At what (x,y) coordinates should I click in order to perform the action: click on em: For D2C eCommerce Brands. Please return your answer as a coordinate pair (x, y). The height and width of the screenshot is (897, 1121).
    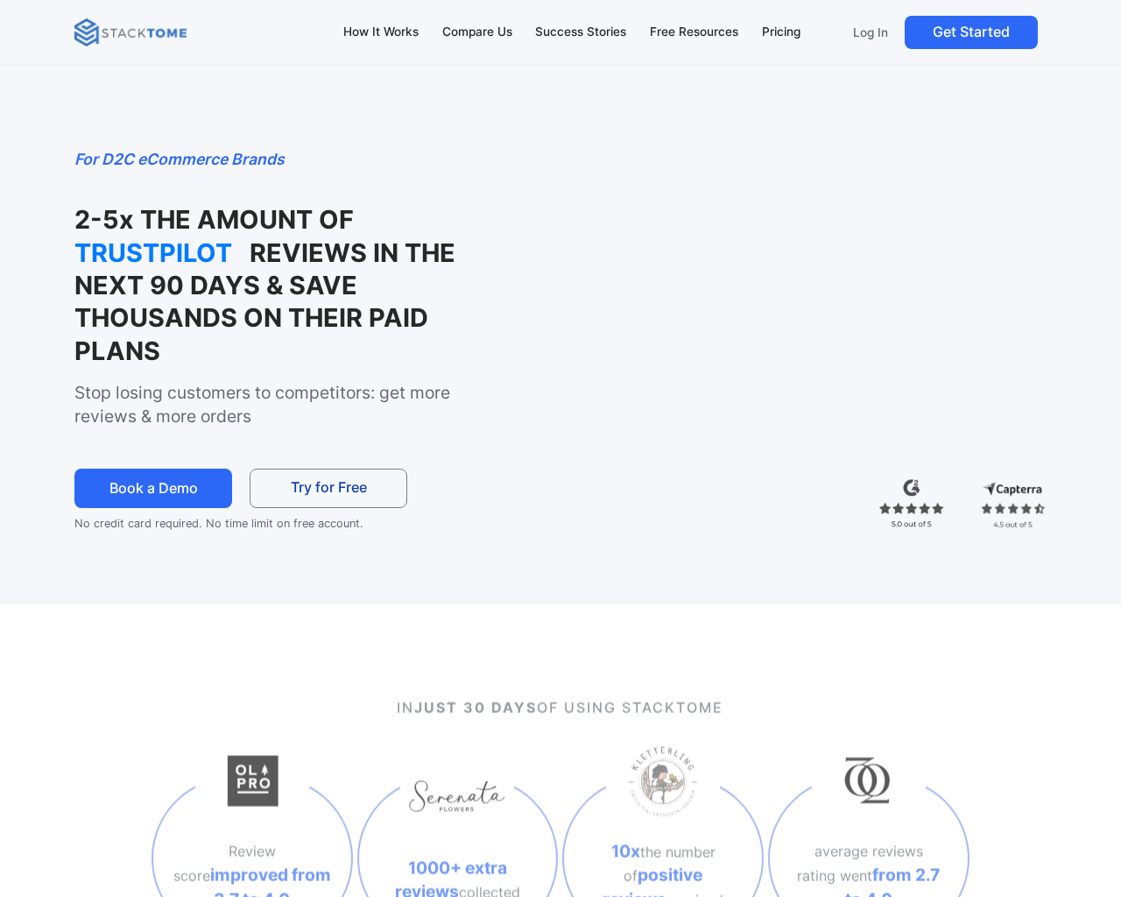
    Looking at the image, I should click on (180, 159).